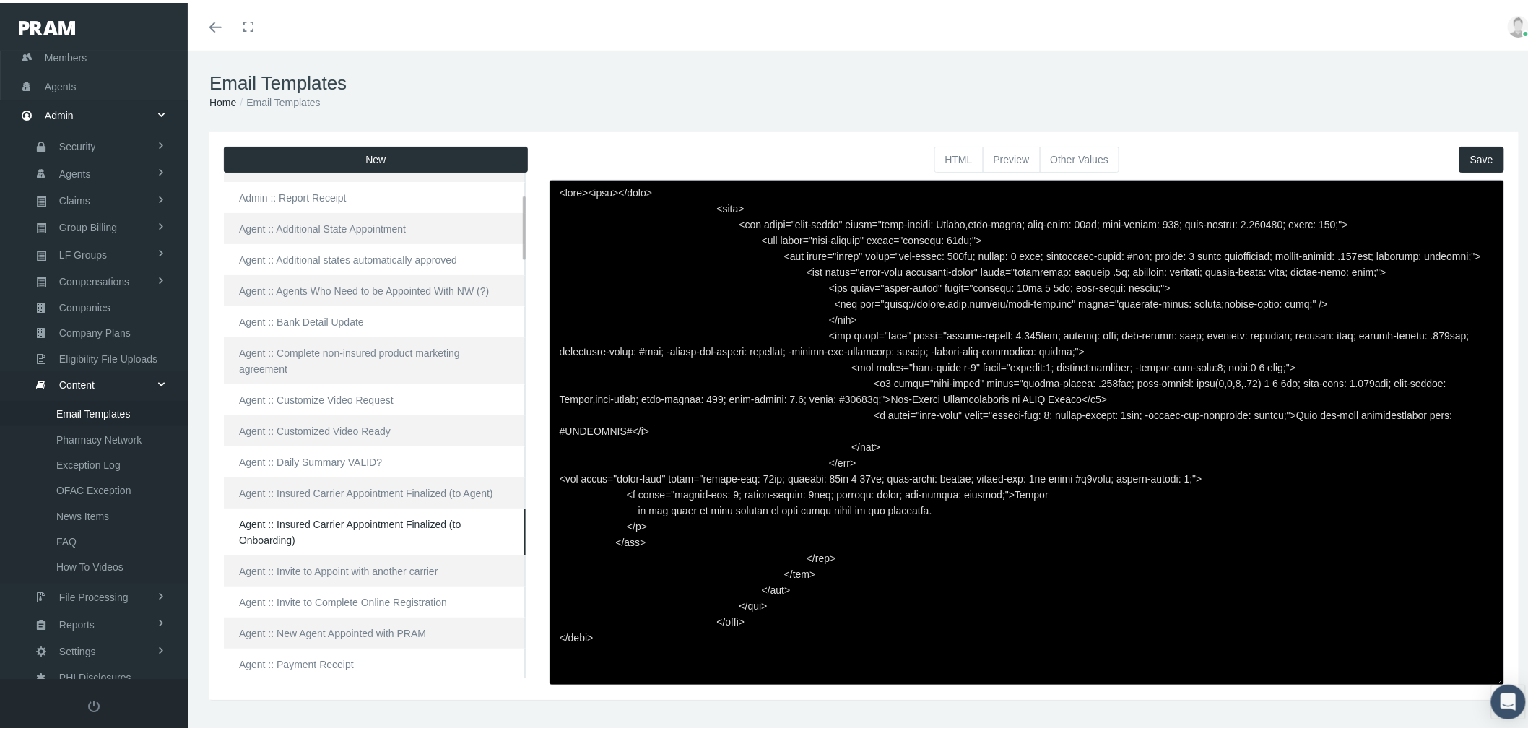 The image size is (1528, 731). Describe the element at coordinates (375, 427) in the screenshot. I see `a: Agent :: Customized Video Ready` at that location.